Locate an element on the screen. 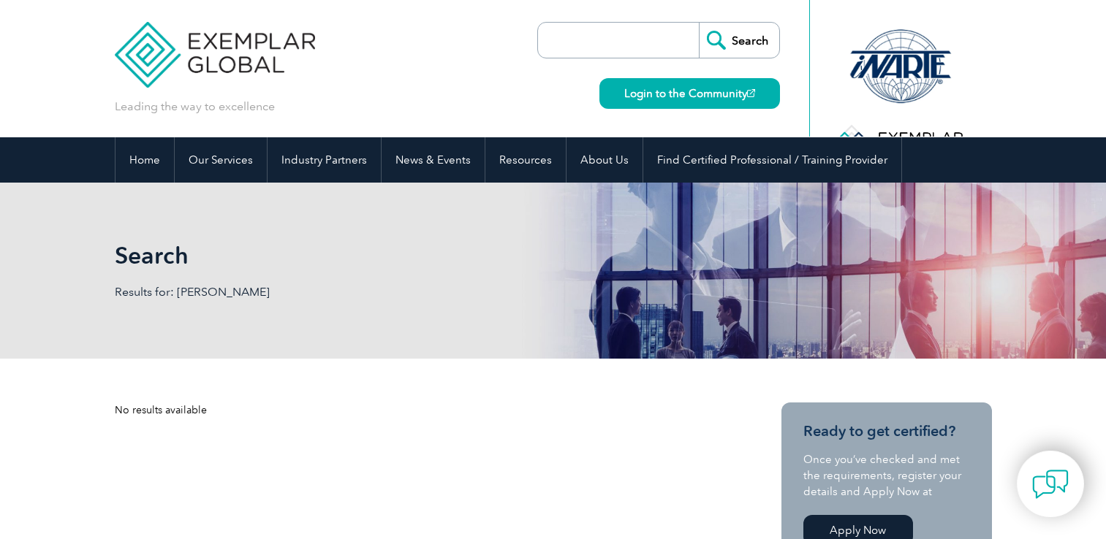  h3: Ready to get certified? is located at coordinates (887, 431).